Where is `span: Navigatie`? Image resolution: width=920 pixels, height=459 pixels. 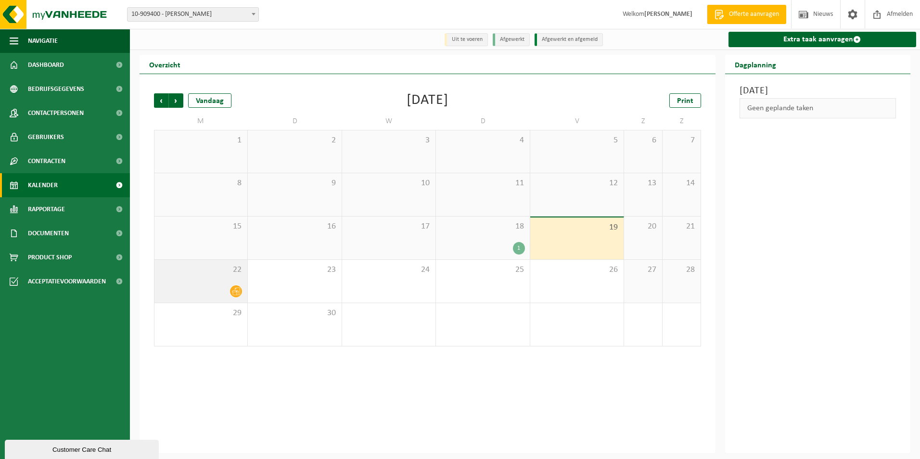 span: Navigatie is located at coordinates (43, 41).